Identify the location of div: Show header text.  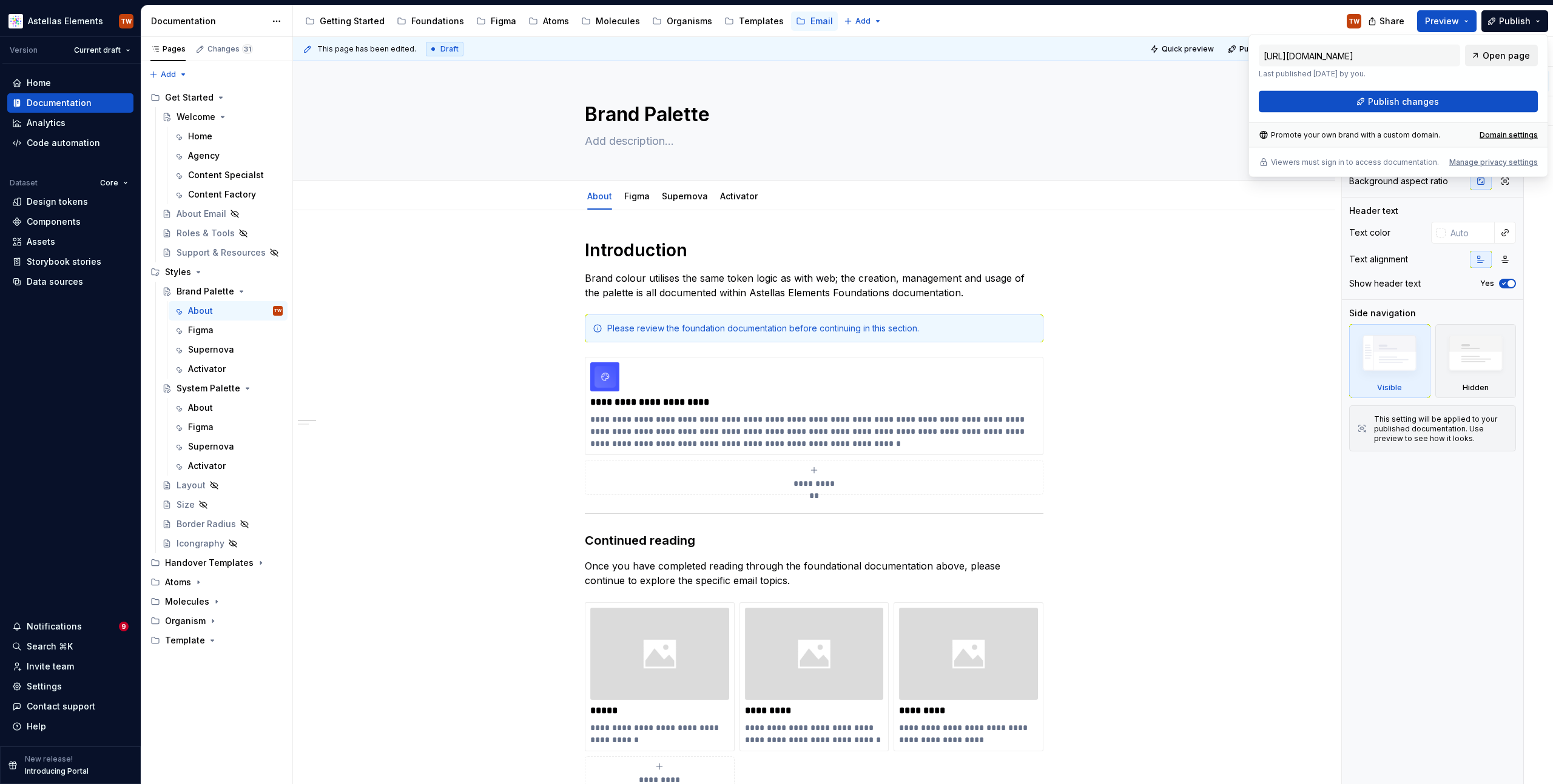
(1384, 283).